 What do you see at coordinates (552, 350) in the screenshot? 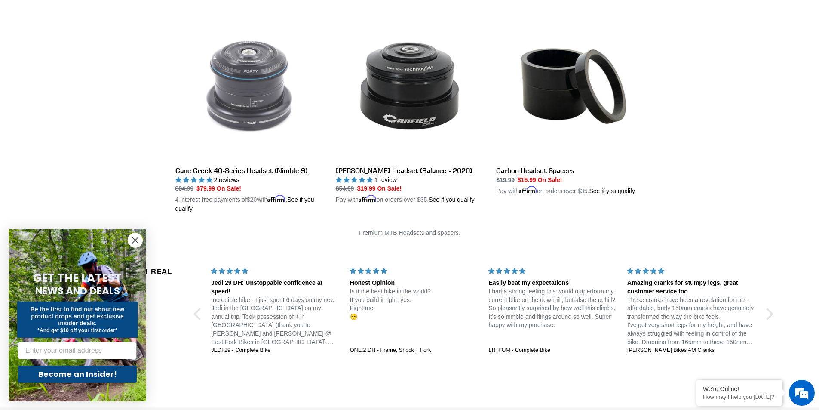
I see `a: LITHIUM - Complete Bike` at bounding box center [552, 350].